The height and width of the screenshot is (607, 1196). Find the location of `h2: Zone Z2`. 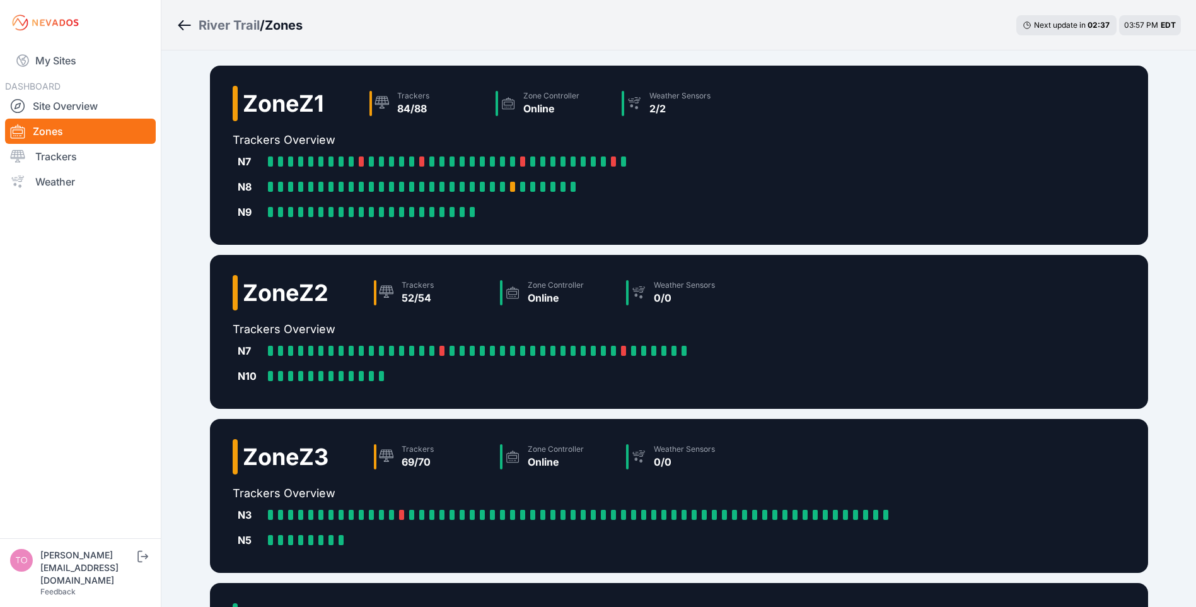

h2: Zone Z2 is located at coordinates (286, 293).